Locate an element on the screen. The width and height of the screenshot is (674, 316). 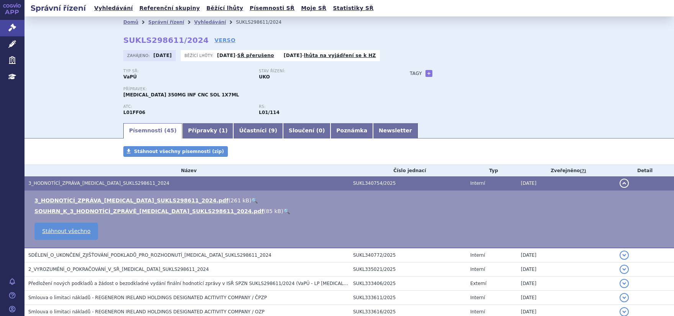
span: Smlouva o limitaci nákladů - REGENERON IRELAND HOLDINGS DESIGNATED ACITIVITY COMPANY / OZP is located at coordinates (146, 312).